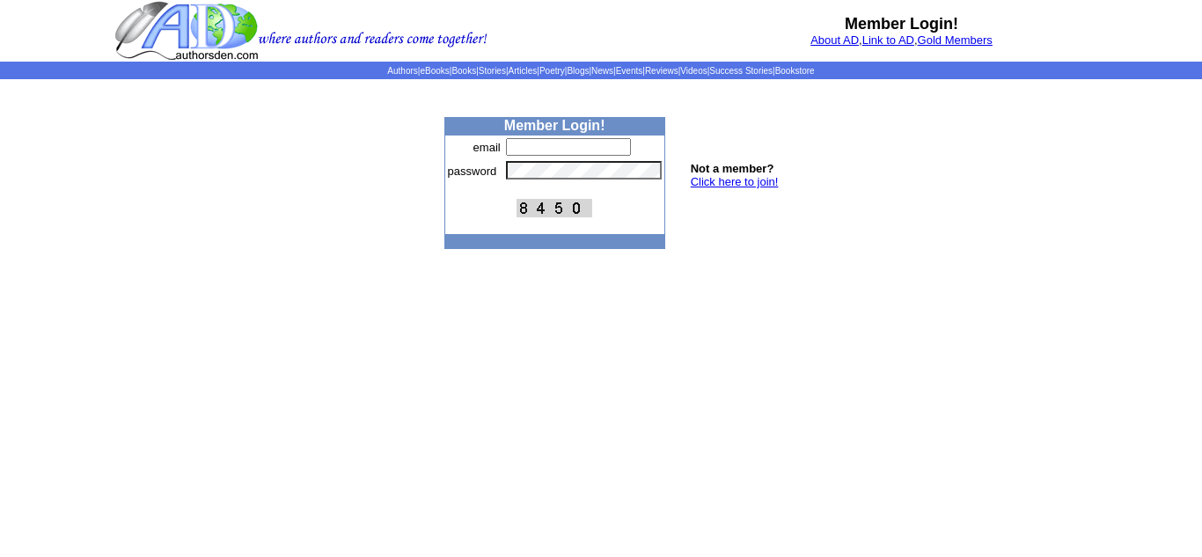 The image size is (1202, 557). What do you see at coordinates (552, 70) in the screenshot?
I see `a: Poetry` at bounding box center [552, 70].